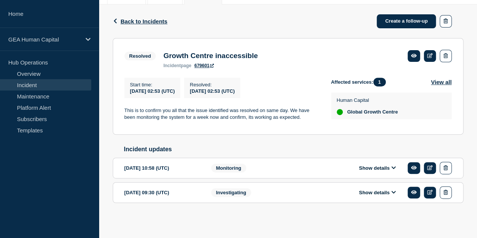 Image resolution: width=477 pixels, height=238 pixels. I want to click on span: Back to Incidents, so click(144, 21).